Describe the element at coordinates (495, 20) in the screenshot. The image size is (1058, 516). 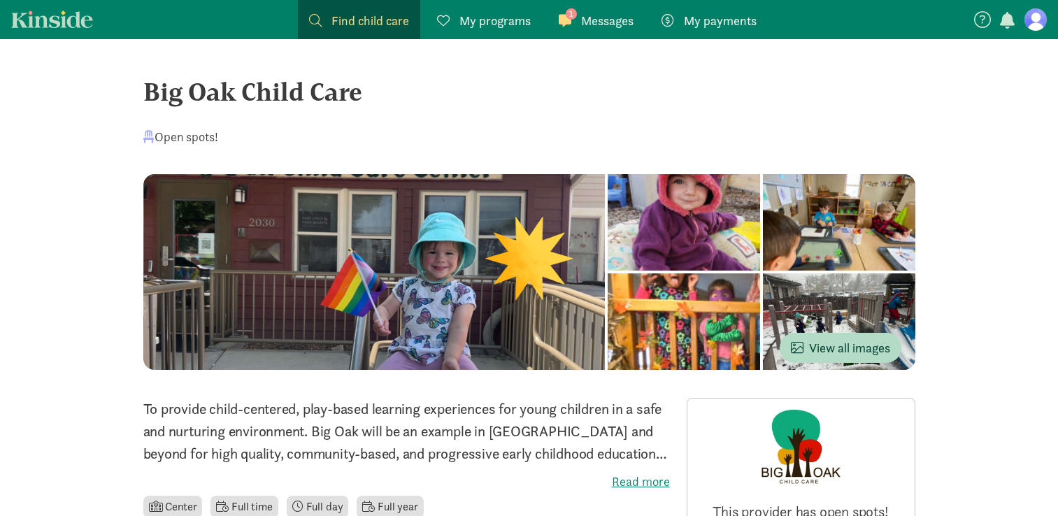
I see `span: My programs` at that location.